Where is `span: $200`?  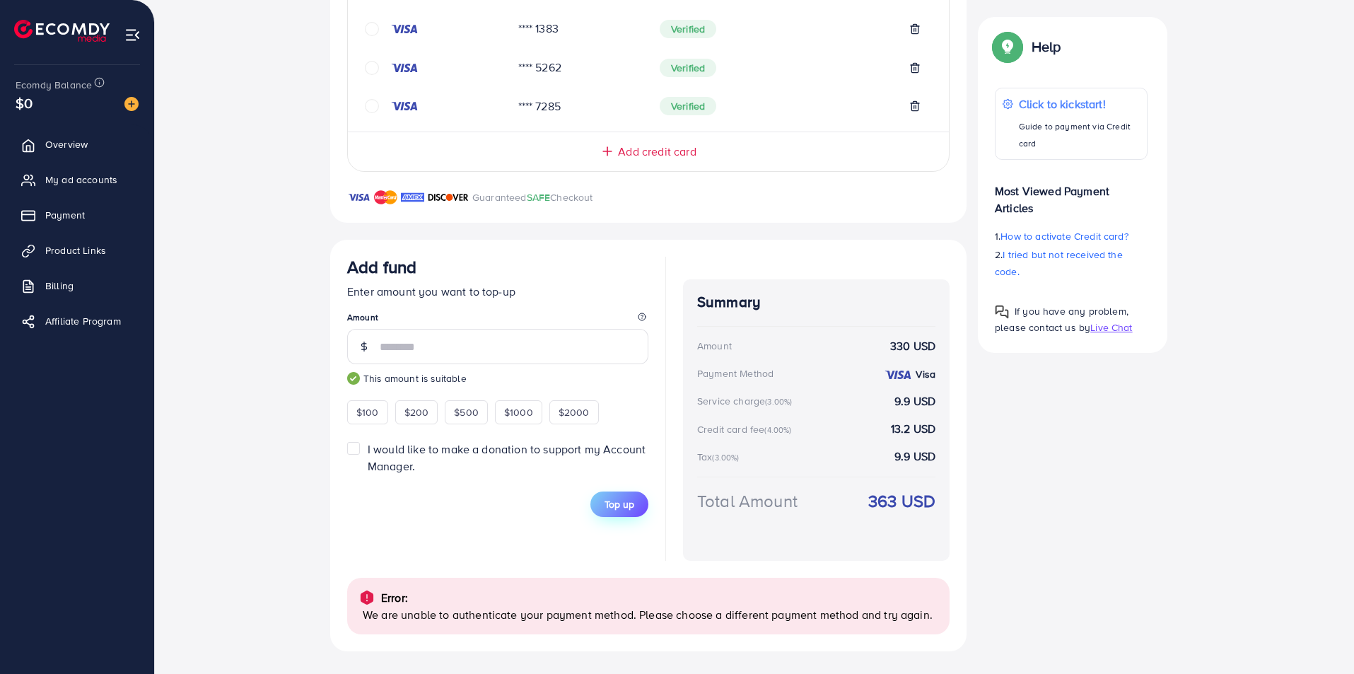 span: $200 is located at coordinates (417, 412).